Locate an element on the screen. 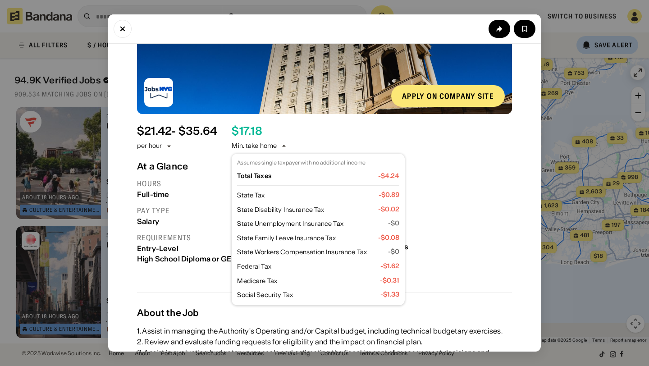  div: Medicare Tax is located at coordinates (308, 281).